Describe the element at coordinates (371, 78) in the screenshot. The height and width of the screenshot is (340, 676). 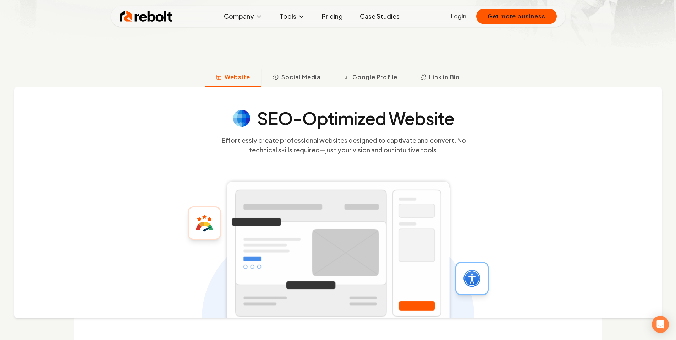
I see `button: Google Profile` at that location.